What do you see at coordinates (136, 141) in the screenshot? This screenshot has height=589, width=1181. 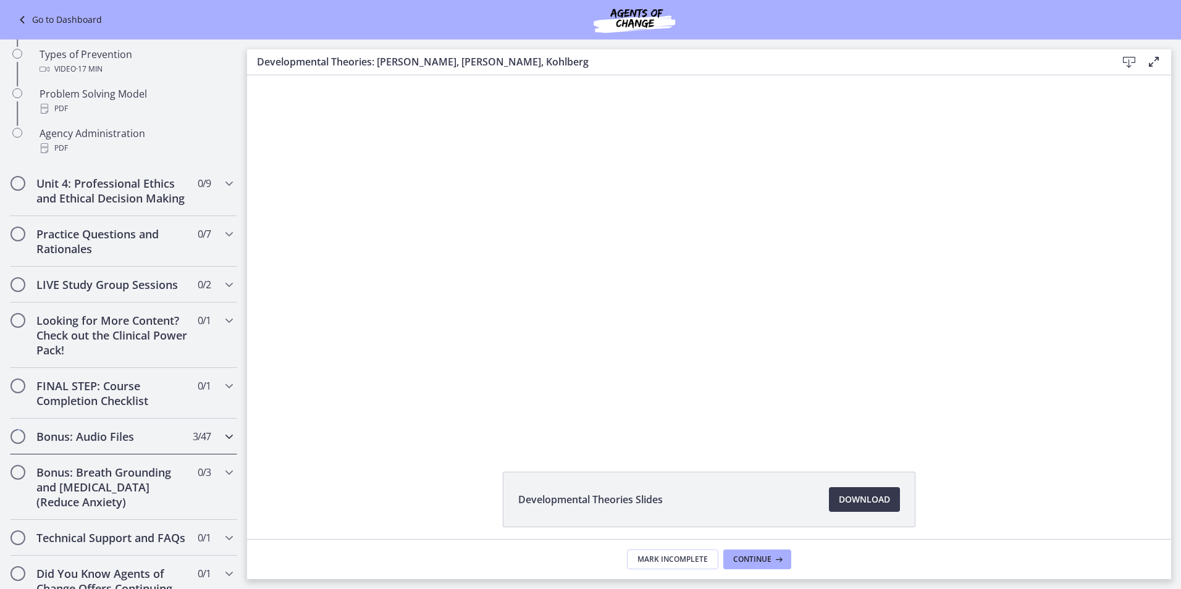 I see `div: Agency Administration` at bounding box center [136, 141].